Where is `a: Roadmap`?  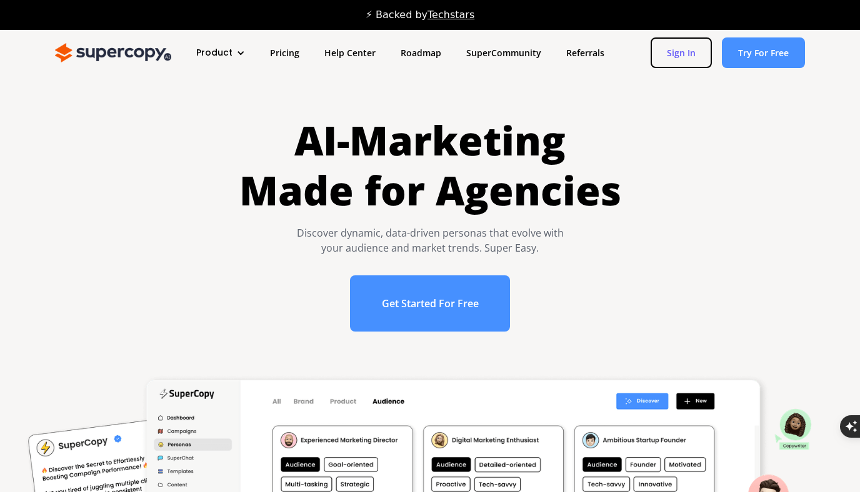
a: Roadmap is located at coordinates (420, 52).